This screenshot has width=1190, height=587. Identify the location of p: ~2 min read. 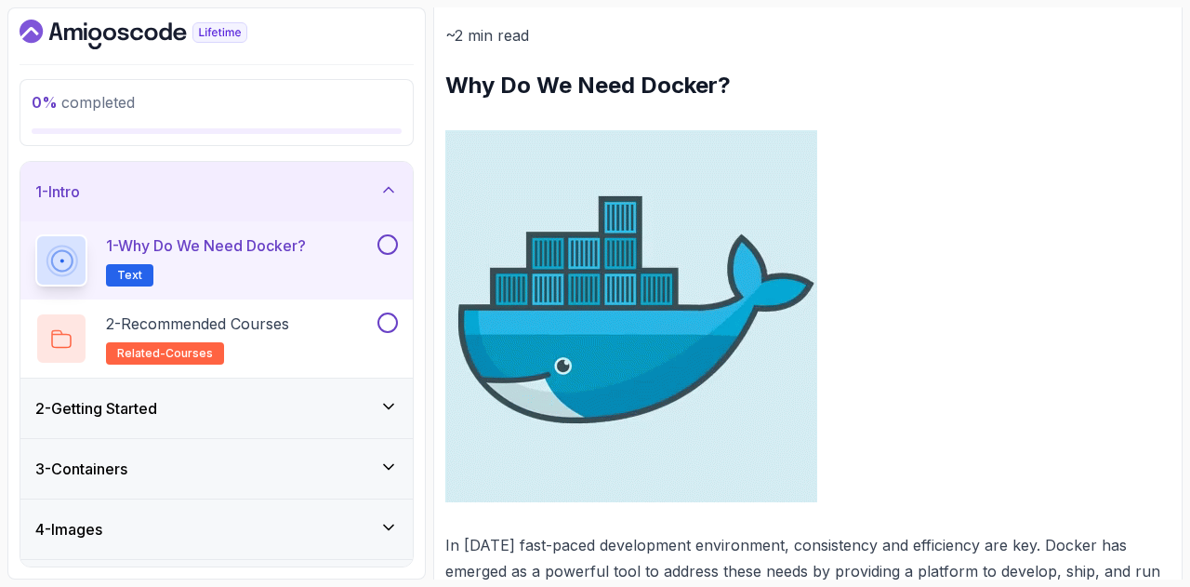
(808, 35).